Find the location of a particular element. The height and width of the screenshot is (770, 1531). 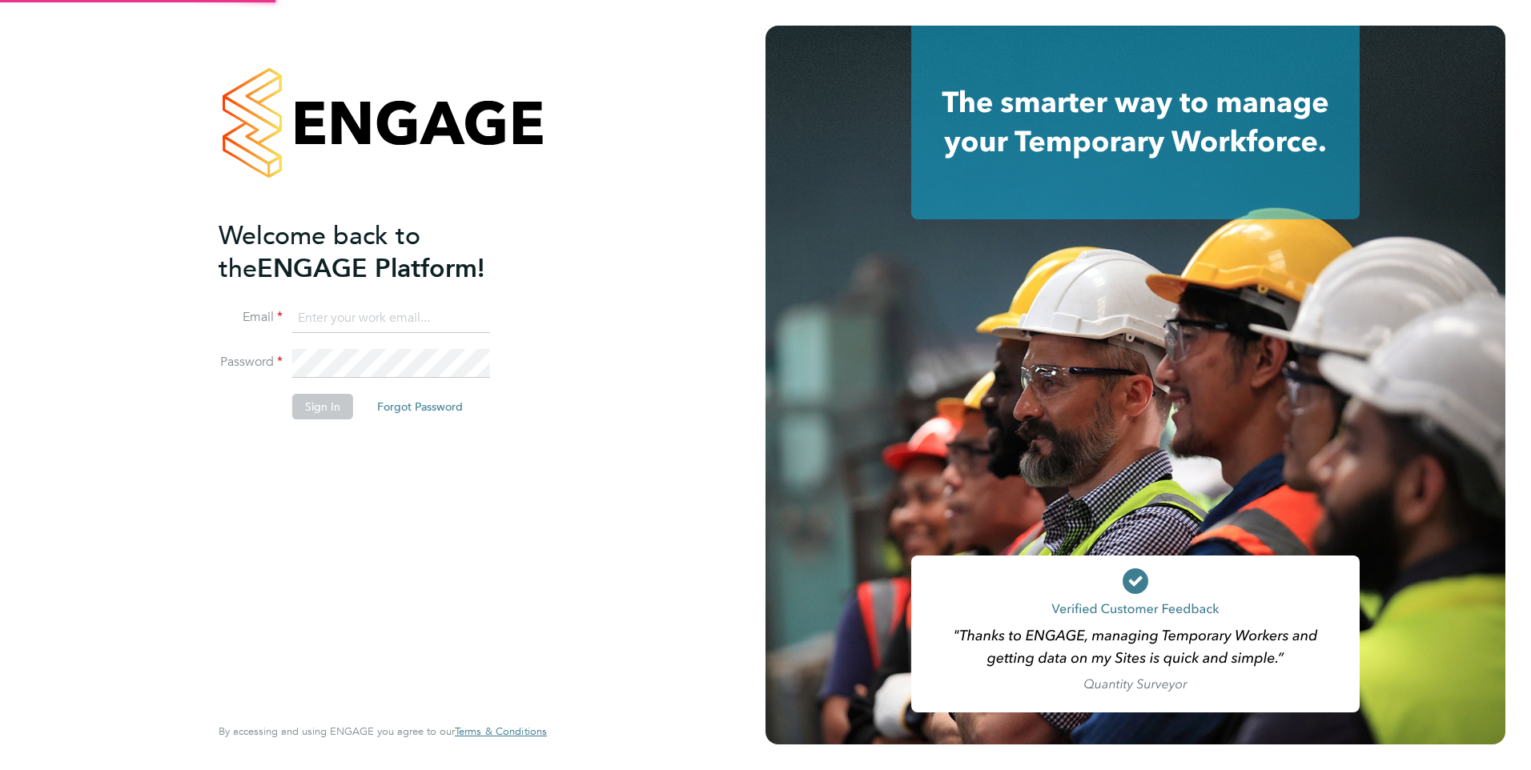

a: Terms & Conditions is located at coordinates (501, 732).